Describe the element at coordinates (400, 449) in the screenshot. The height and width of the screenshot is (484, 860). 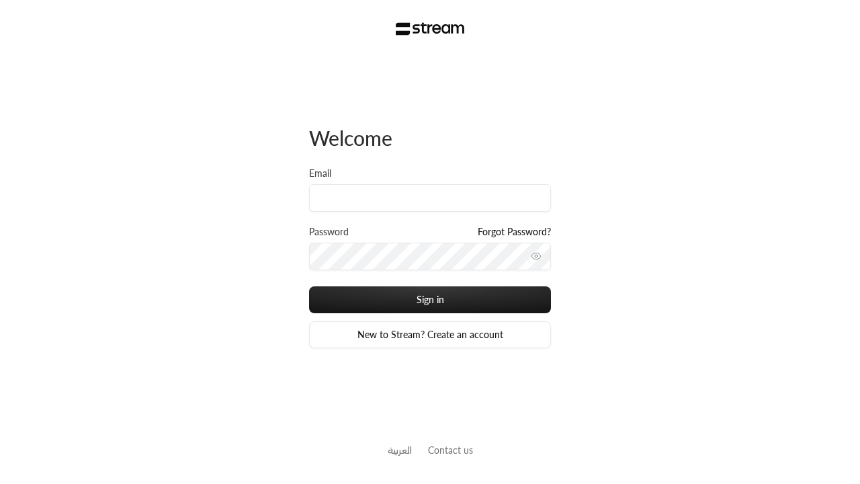
I see `a: العربية` at that location.